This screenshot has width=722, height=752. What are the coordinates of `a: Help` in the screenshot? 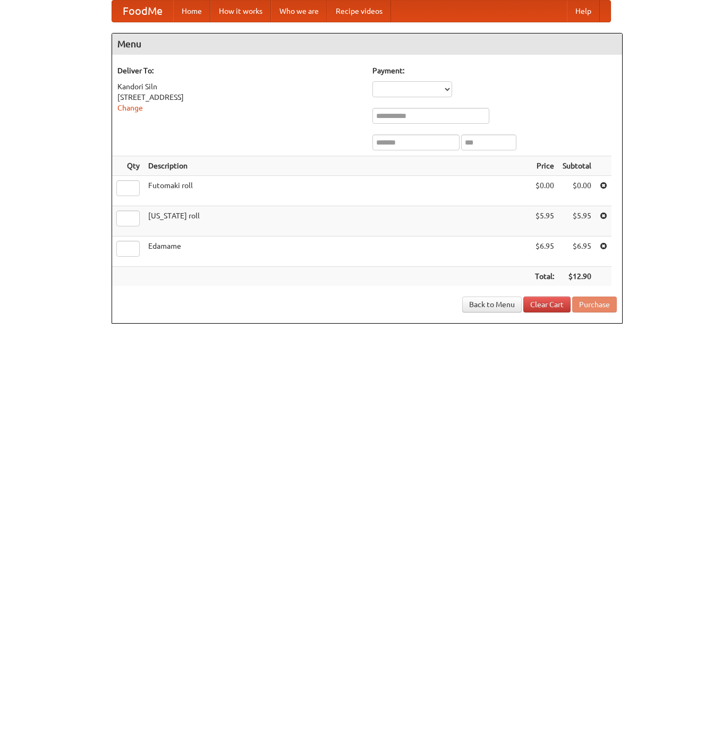 It's located at (583, 11).